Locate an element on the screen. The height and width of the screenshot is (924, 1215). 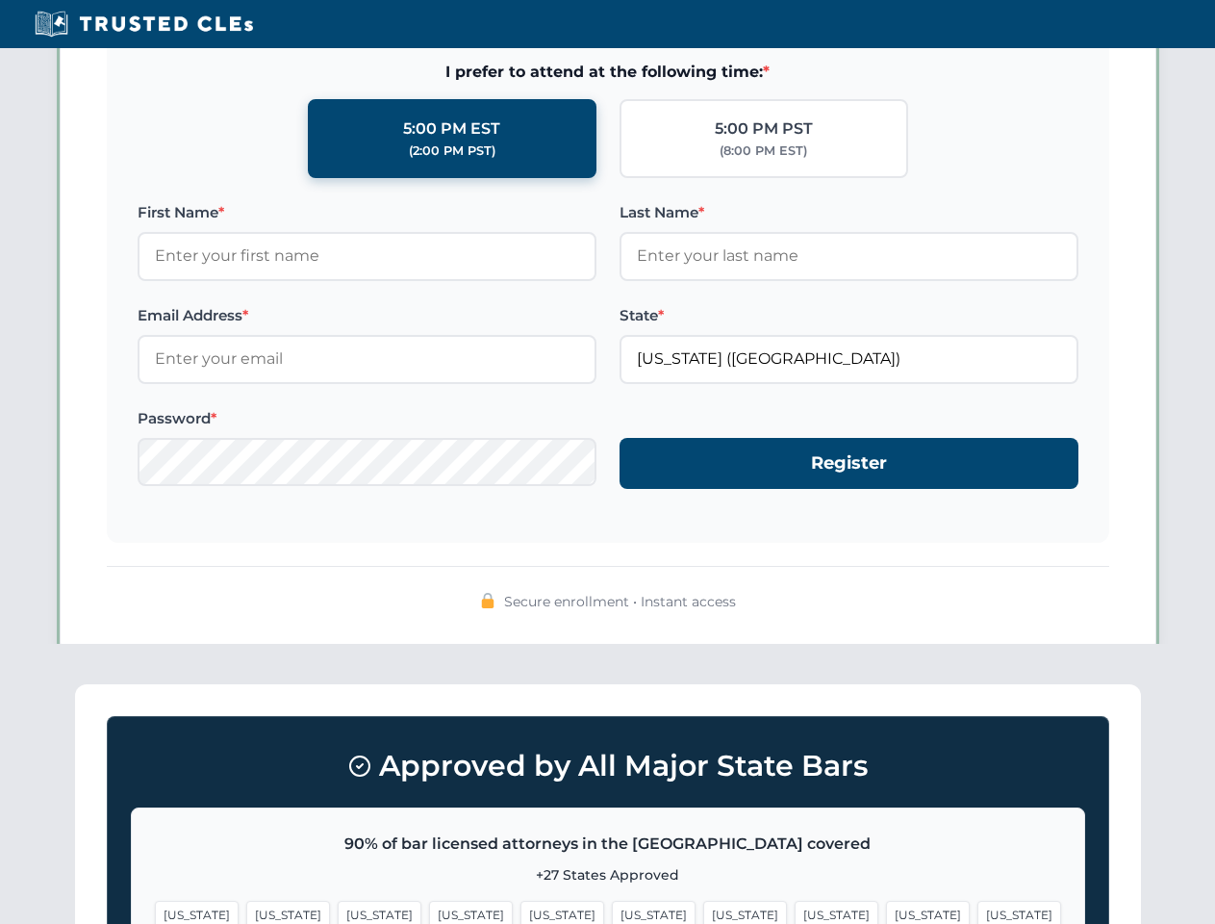
div: (8:00 PM EST) is located at coordinates (763, 151).